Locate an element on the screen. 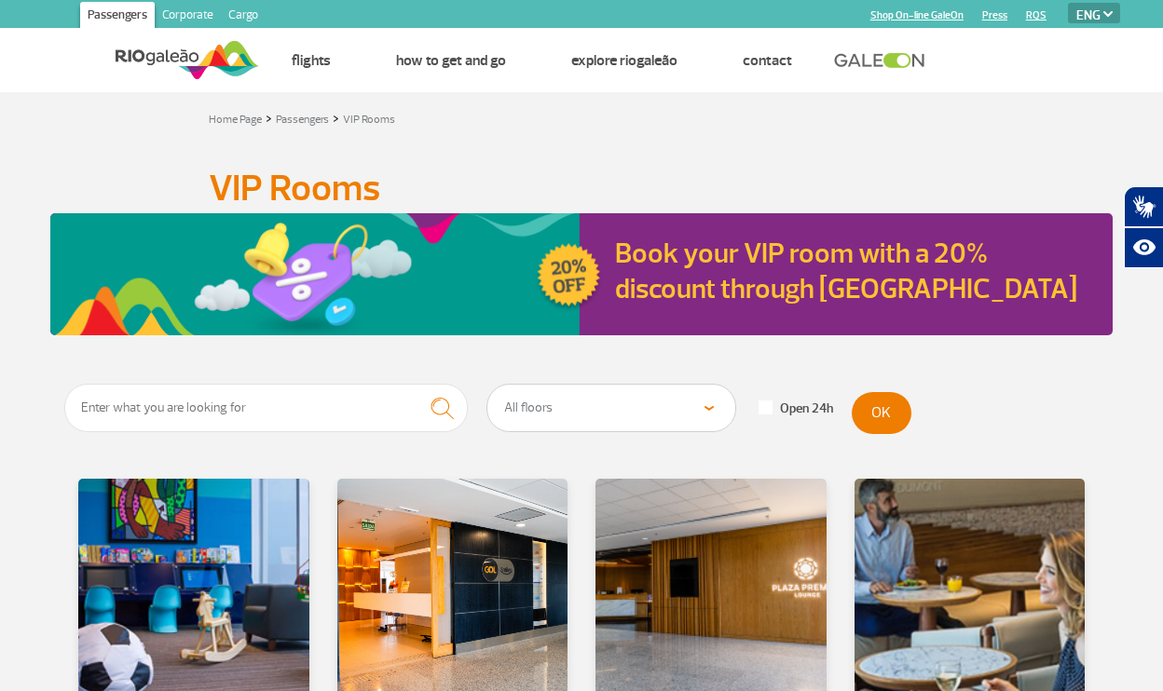 Image resolution: width=1163 pixels, height=691 pixels. a: Press is located at coordinates (994, 15).